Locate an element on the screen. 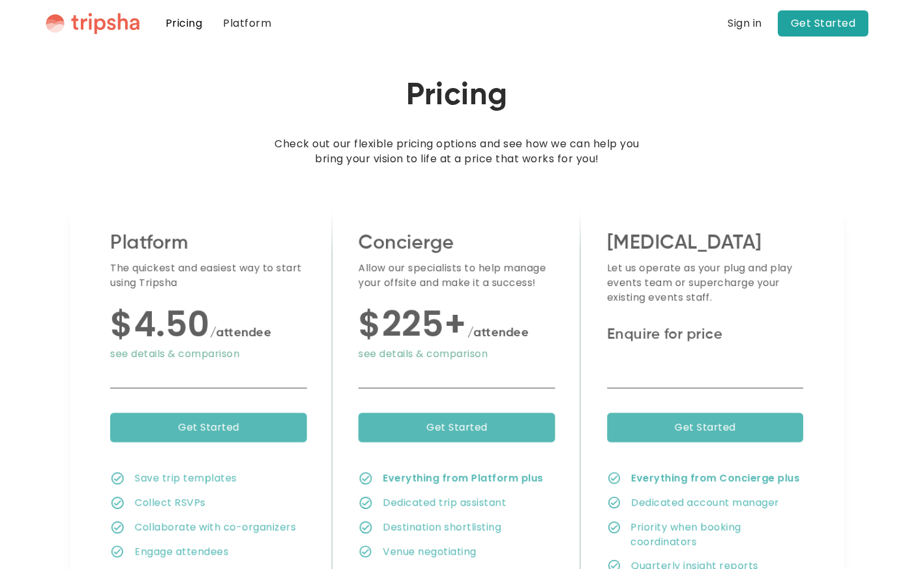  a: $4.50/attendeesee details & comparison is located at coordinates (209, 343).